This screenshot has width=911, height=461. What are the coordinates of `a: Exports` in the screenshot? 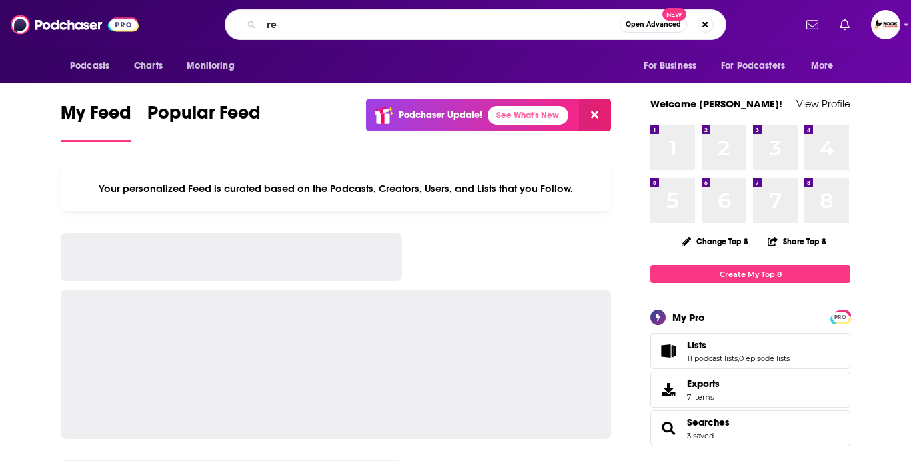 It's located at (751, 390).